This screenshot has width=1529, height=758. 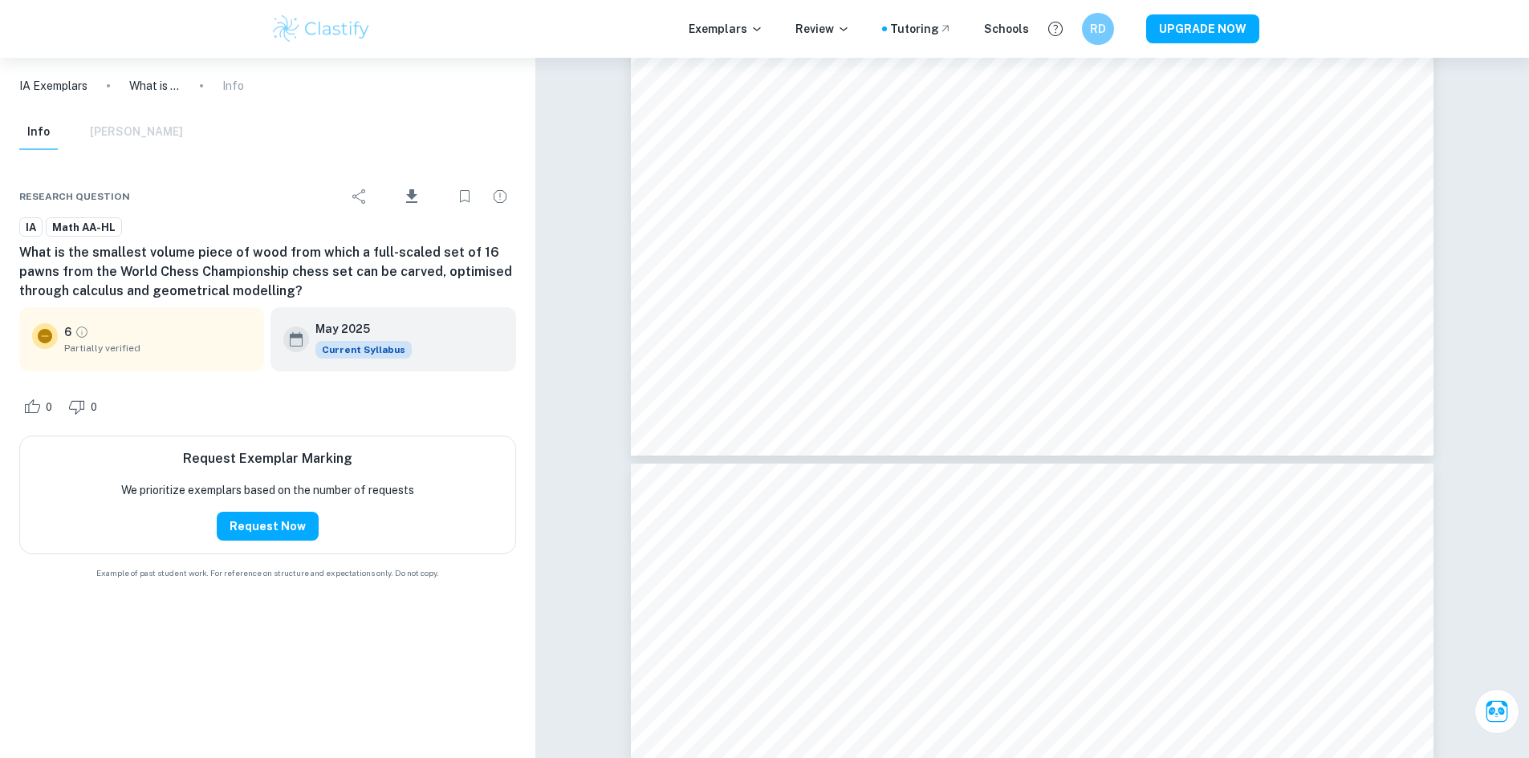 I want to click on p: What is the smallest volume piece of wood from which a full-scaled set of 16 pawns from the World..., so click(x=155, y=86).